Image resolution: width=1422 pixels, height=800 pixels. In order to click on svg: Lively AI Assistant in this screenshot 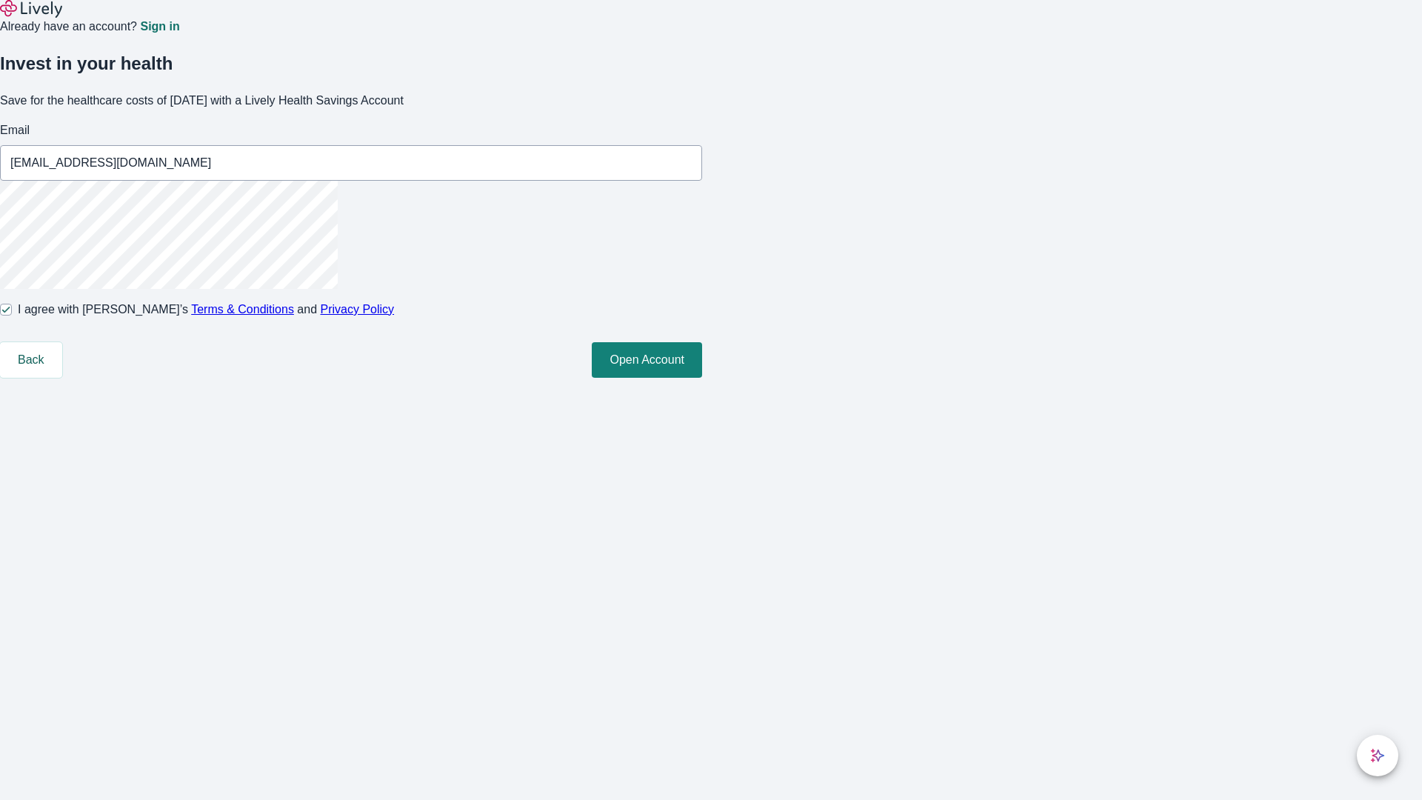, I will do `click(1378, 756)`.